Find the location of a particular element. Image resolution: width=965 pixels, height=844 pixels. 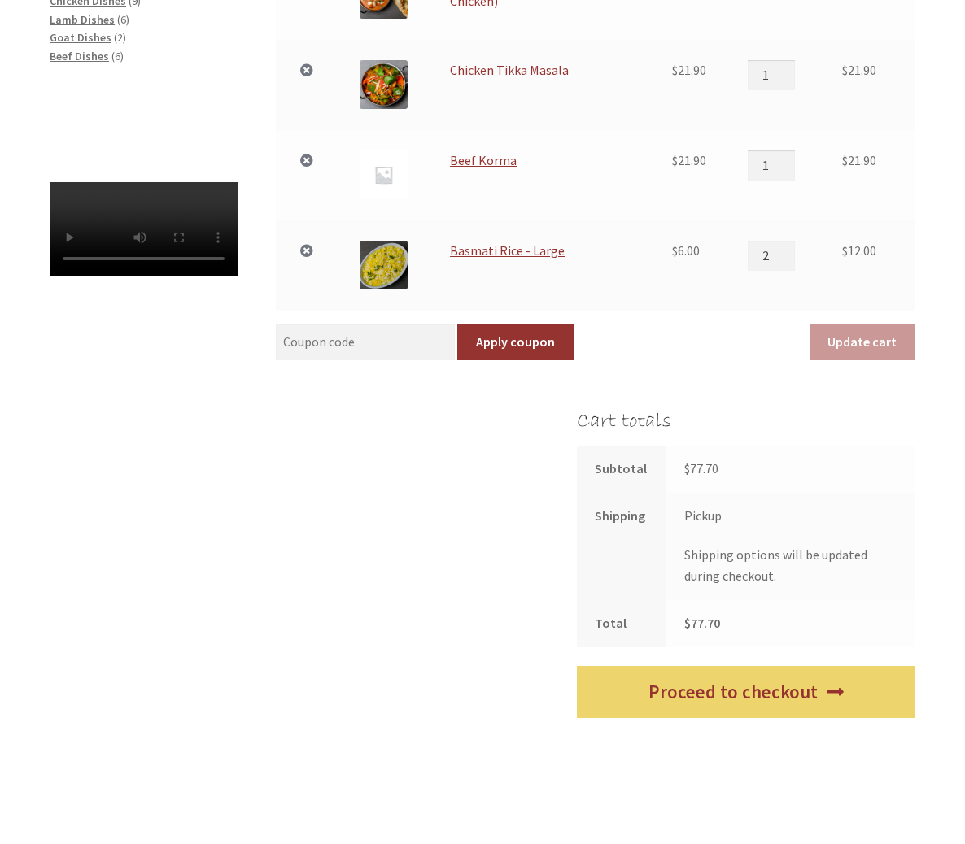

button: Update cart is located at coordinates (862, 342).